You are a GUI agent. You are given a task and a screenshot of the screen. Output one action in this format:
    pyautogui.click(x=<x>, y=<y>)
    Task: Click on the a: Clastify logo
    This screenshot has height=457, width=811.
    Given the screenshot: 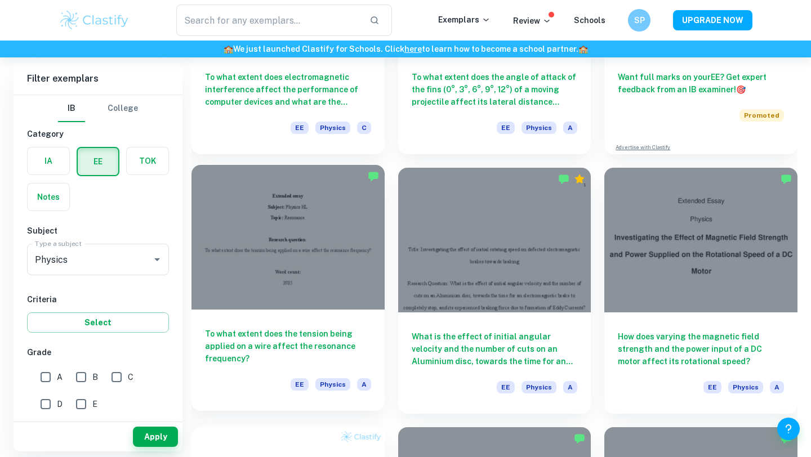 What is the action you would take?
    pyautogui.click(x=94, y=20)
    